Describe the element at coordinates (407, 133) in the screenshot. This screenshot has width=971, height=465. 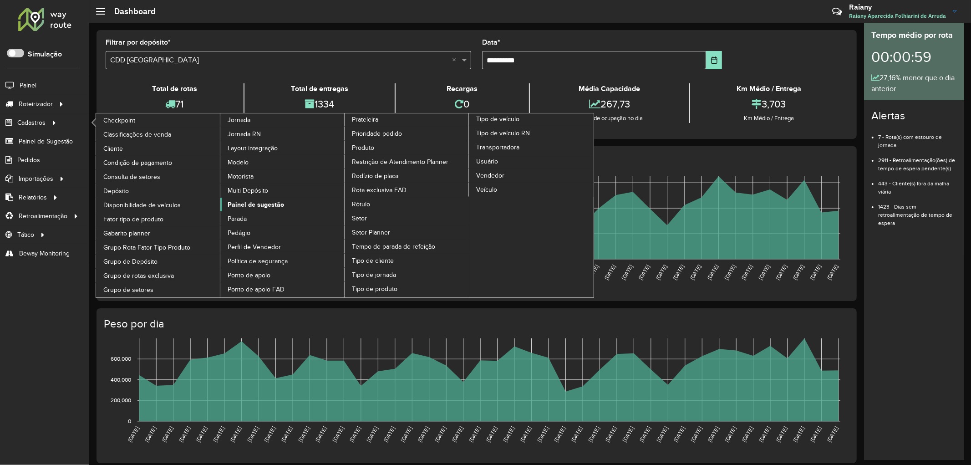
I see `a: Prioridade pedido` at that location.